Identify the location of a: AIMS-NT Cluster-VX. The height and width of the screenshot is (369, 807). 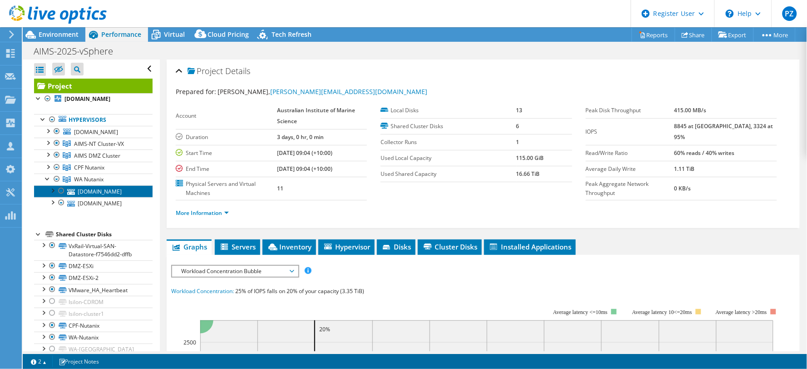
(93, 144).